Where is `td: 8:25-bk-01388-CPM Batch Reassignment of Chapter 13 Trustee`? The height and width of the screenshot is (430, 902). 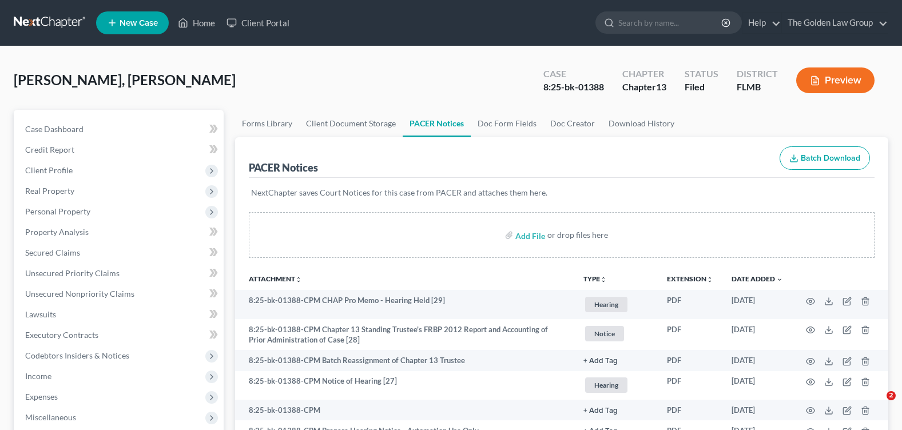
td: 8:25-bk-01388-CPM Batch Reassignment of Chapter 13 Trustee is located at coordinates (405, 361).